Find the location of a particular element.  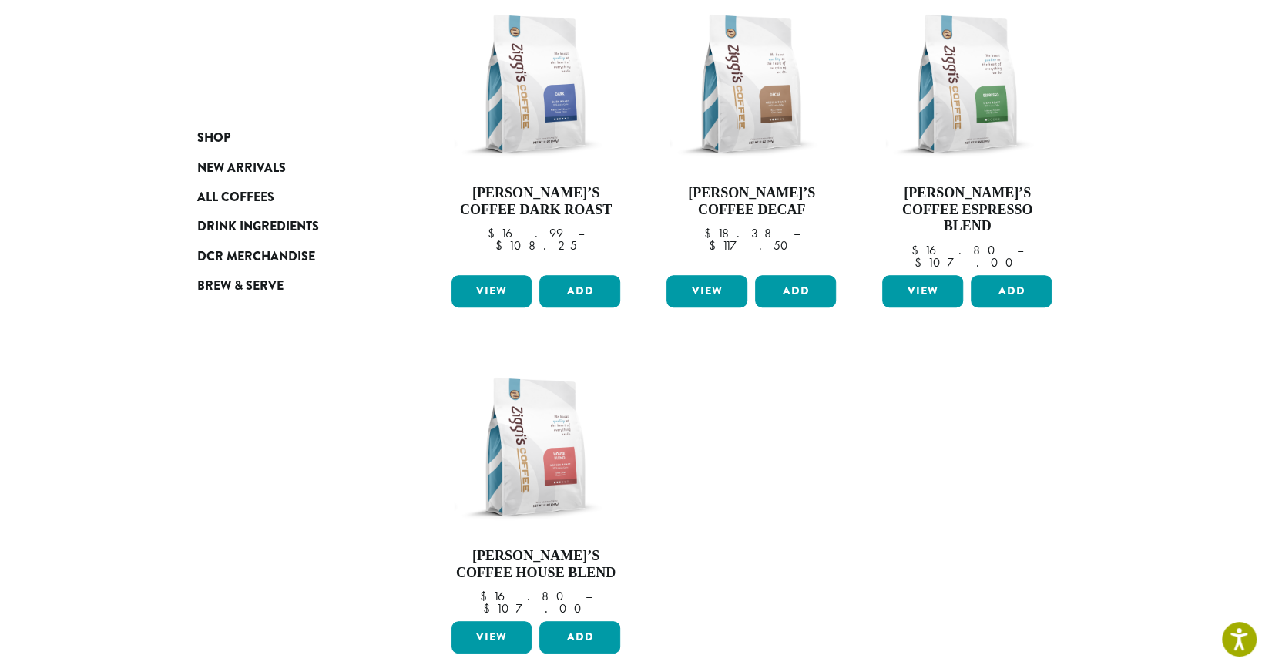

span: Brew & Serve is located at coordinates (240, 286).